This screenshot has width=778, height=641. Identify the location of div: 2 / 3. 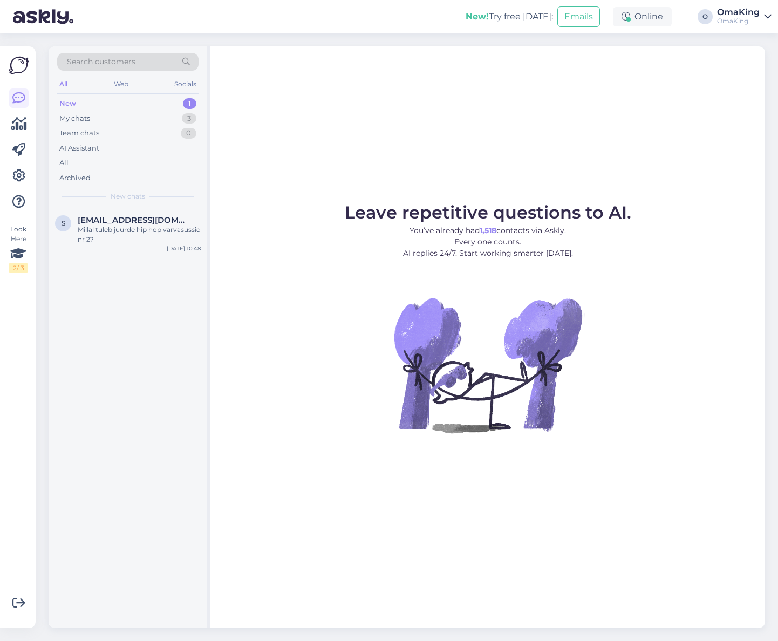
(18, 268).